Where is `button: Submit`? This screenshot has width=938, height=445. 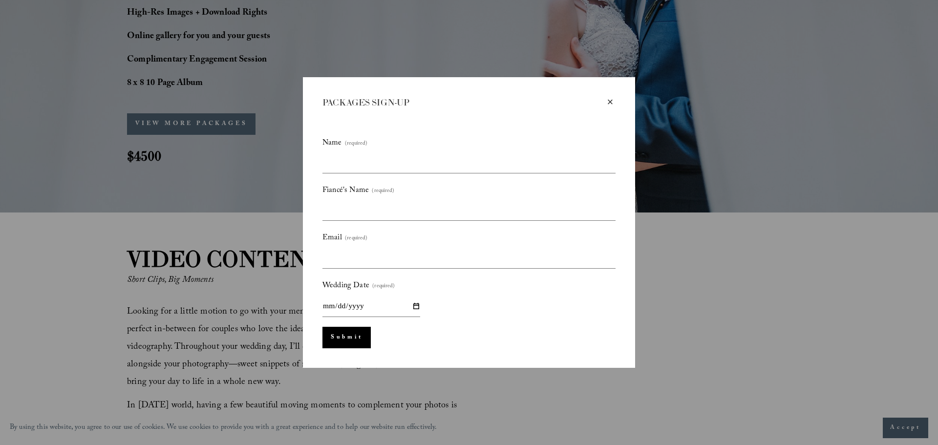 button: Submit is located at coordinates (346, 337).